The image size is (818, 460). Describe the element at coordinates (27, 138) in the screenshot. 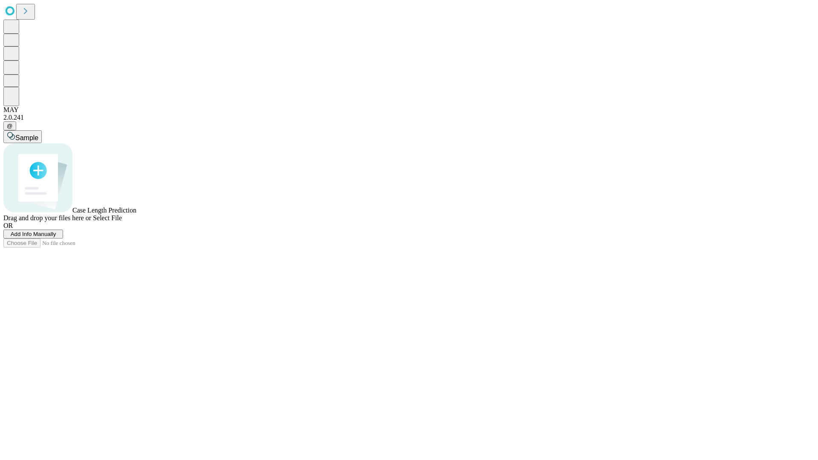

I see `span: Sample` at that location.